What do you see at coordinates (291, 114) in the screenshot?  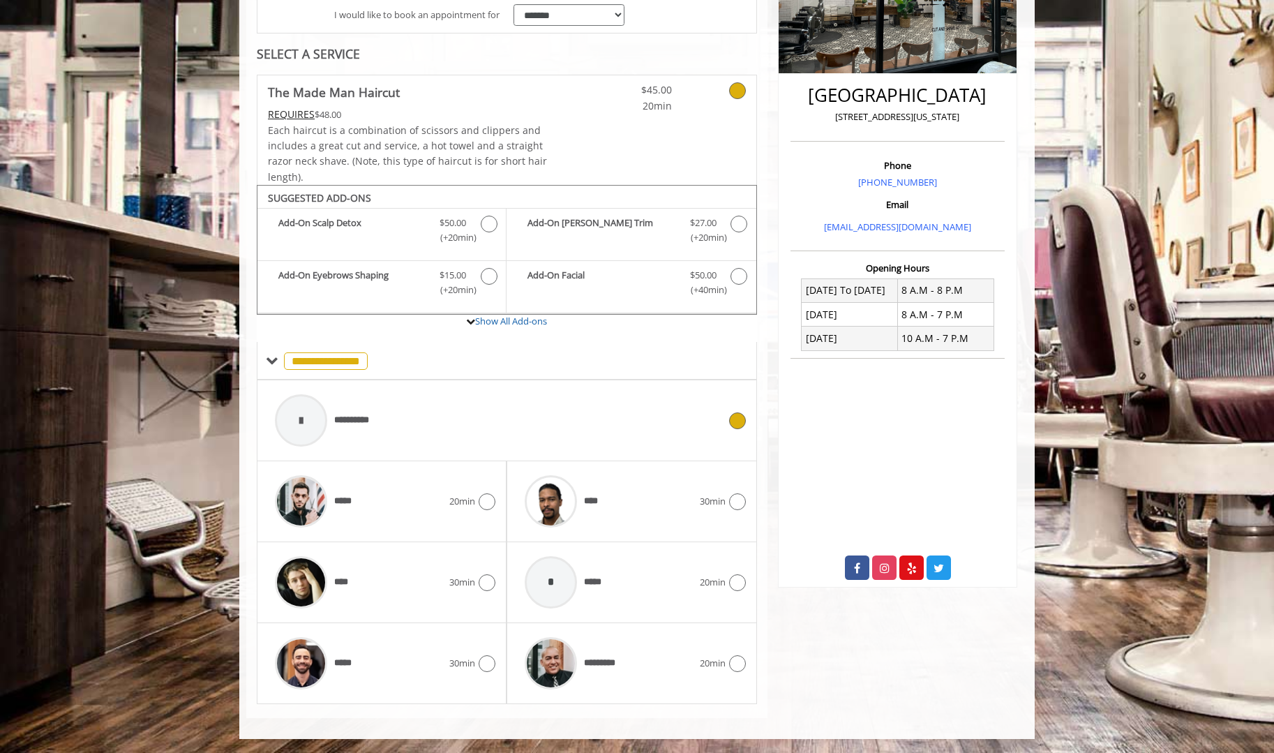 I see `span: This service needs some Advance to be paid before we block your appointment` at bounding box center [291, 114].